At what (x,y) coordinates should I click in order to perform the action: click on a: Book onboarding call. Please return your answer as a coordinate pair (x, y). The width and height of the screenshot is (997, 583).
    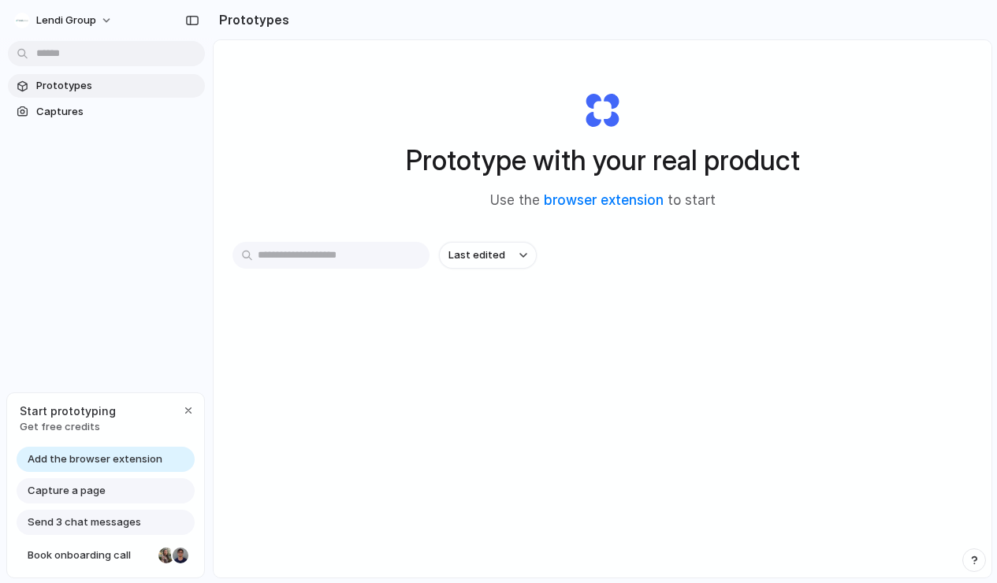
    Looking at the image, I should click on (106, 556).